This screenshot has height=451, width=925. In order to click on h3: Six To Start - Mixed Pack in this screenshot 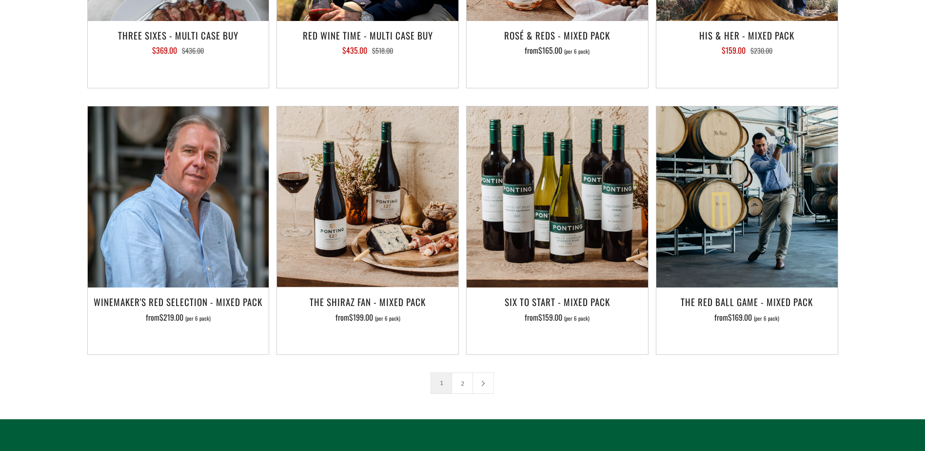, I will do `click(558, 301)`.